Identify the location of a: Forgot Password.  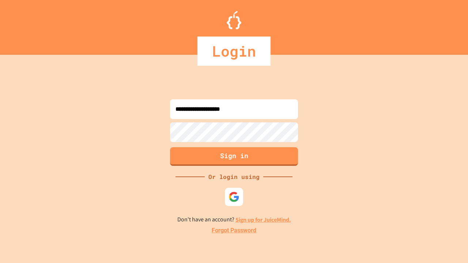
(234, 231).